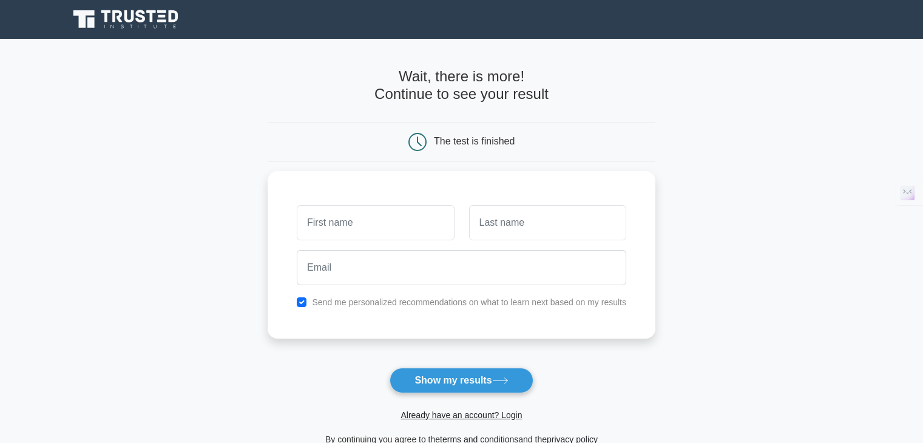  Describe the element at coordinates (474, 141) in the screenshot. I see `div: The test is finished` at that location.